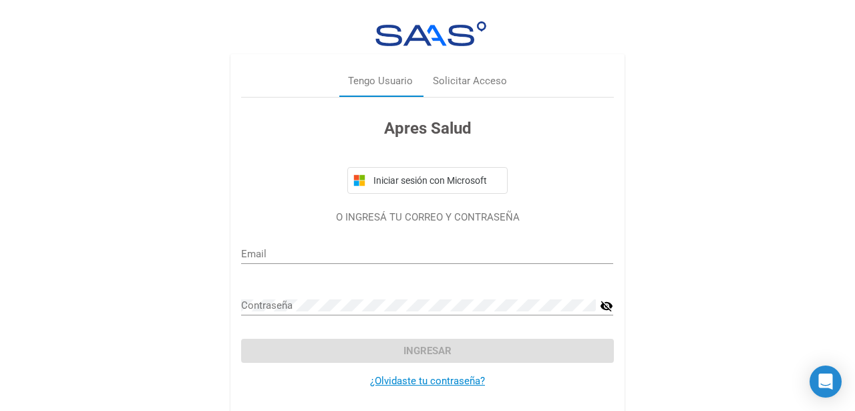  I want to click on span: Ingresar, so click(428, 351).